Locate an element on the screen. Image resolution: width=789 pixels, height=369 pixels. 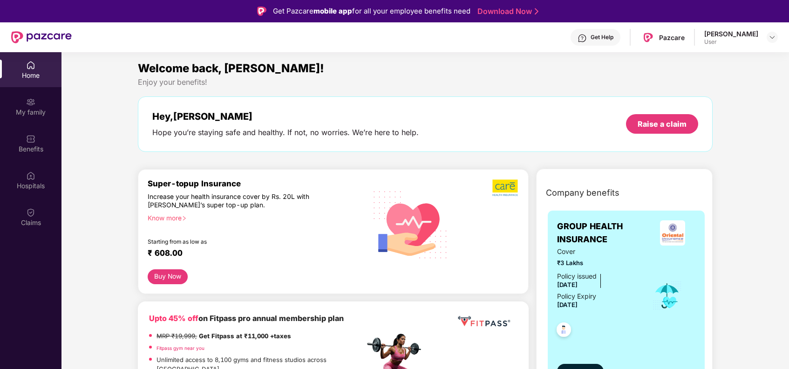
div: Get Pazcare for all your employee benefits need is located at coordinates (372, 11).